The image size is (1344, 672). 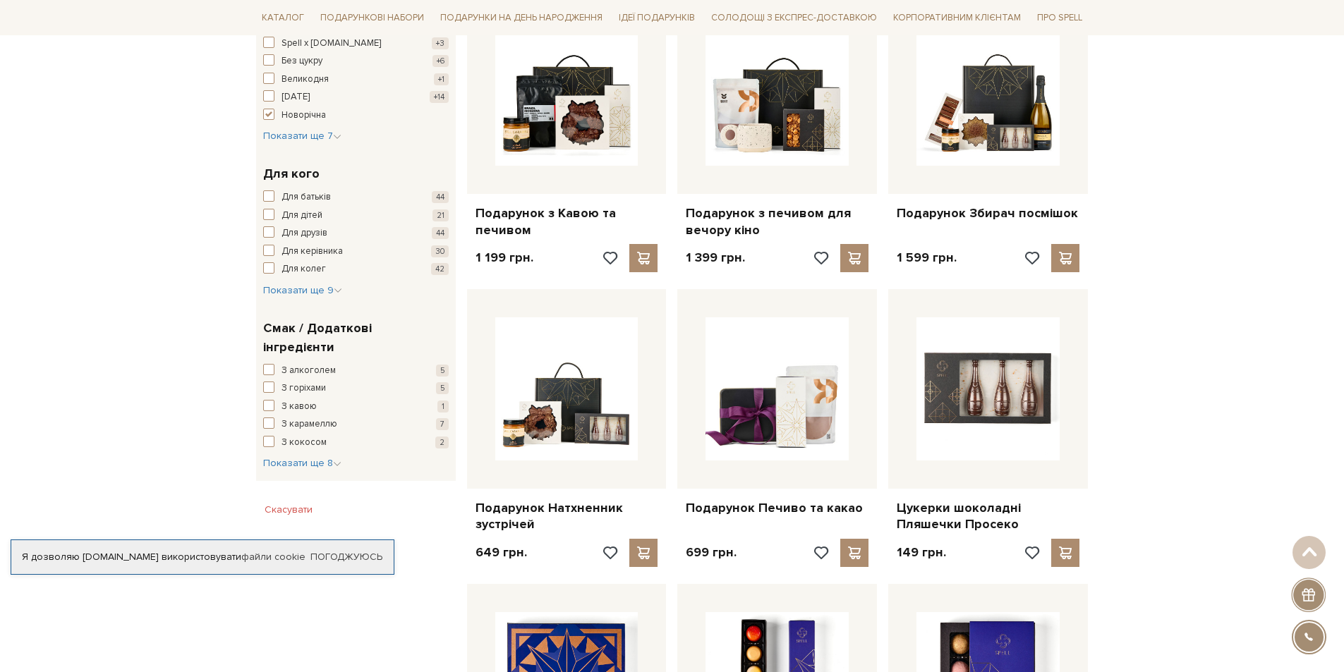 What do you see at coordinates (441, 79) in the screenshot?
I see `span: +1` at bounding box center [441, 79].